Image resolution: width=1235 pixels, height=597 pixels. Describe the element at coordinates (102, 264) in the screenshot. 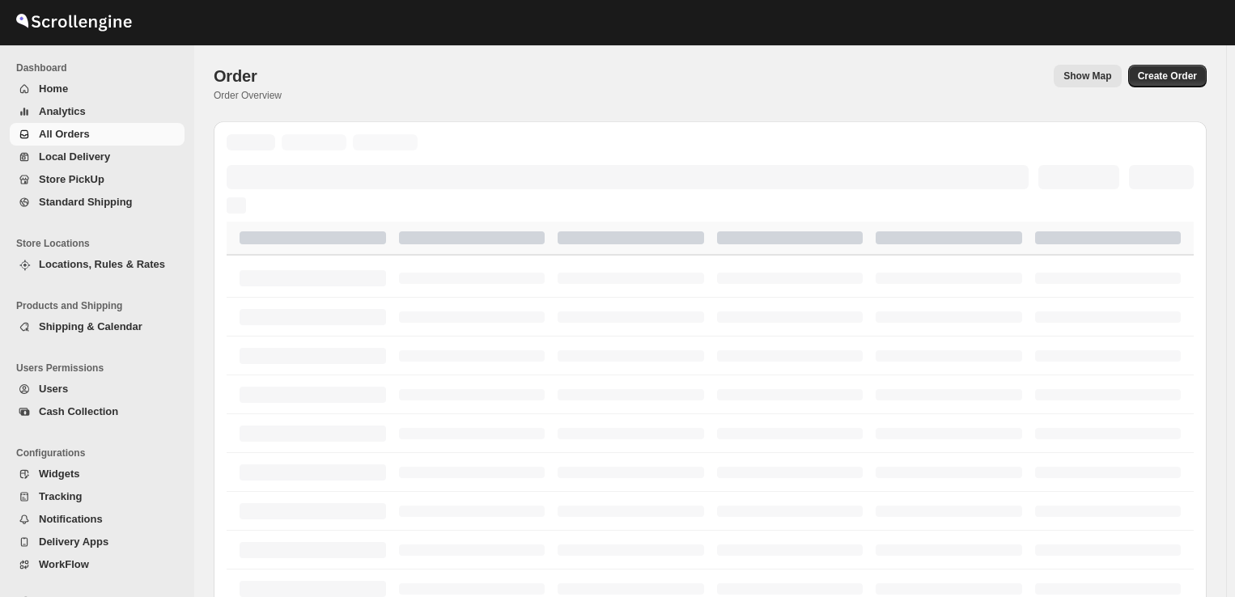

I see `span: Locations, Rules & Rates` at that location.